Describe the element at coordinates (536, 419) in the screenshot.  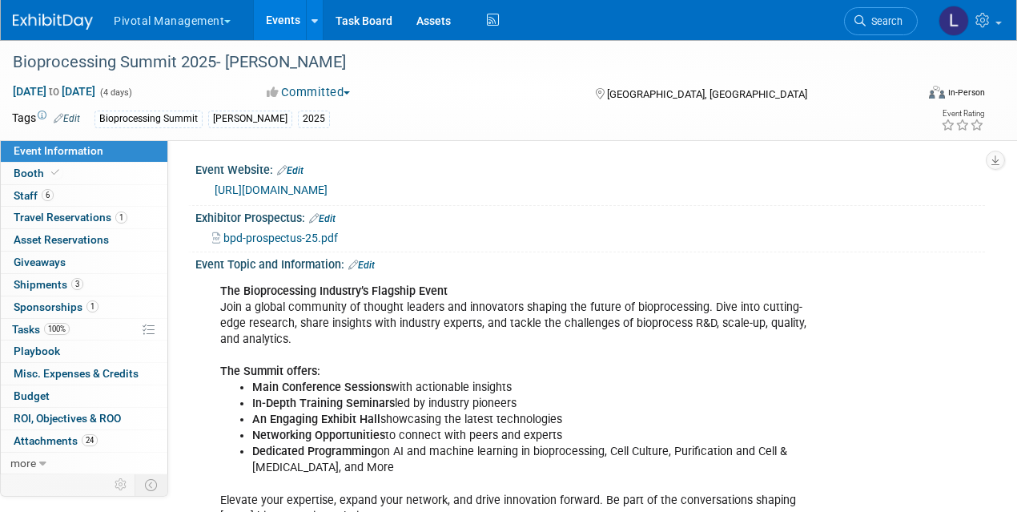
I see `li: showcasing the latest technologies` at that location.